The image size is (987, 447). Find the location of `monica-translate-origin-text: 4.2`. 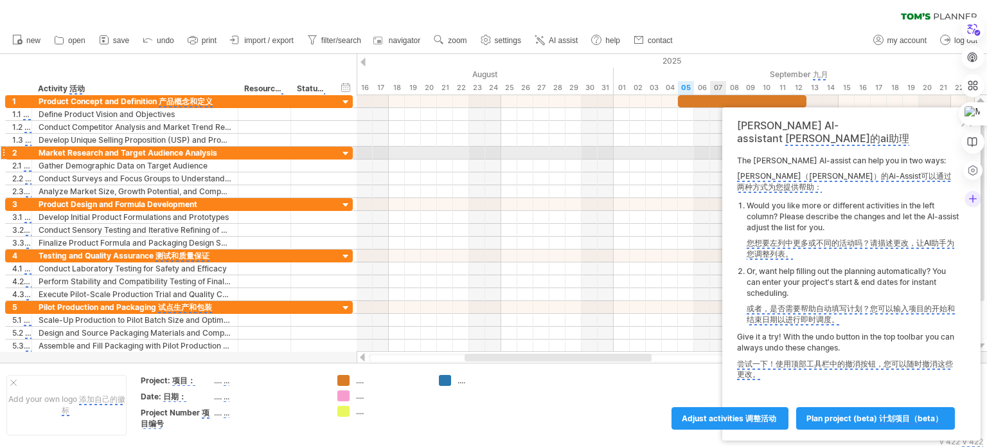

monica-translate-origin-text: 4.2 is located at coordinates (21, 281).